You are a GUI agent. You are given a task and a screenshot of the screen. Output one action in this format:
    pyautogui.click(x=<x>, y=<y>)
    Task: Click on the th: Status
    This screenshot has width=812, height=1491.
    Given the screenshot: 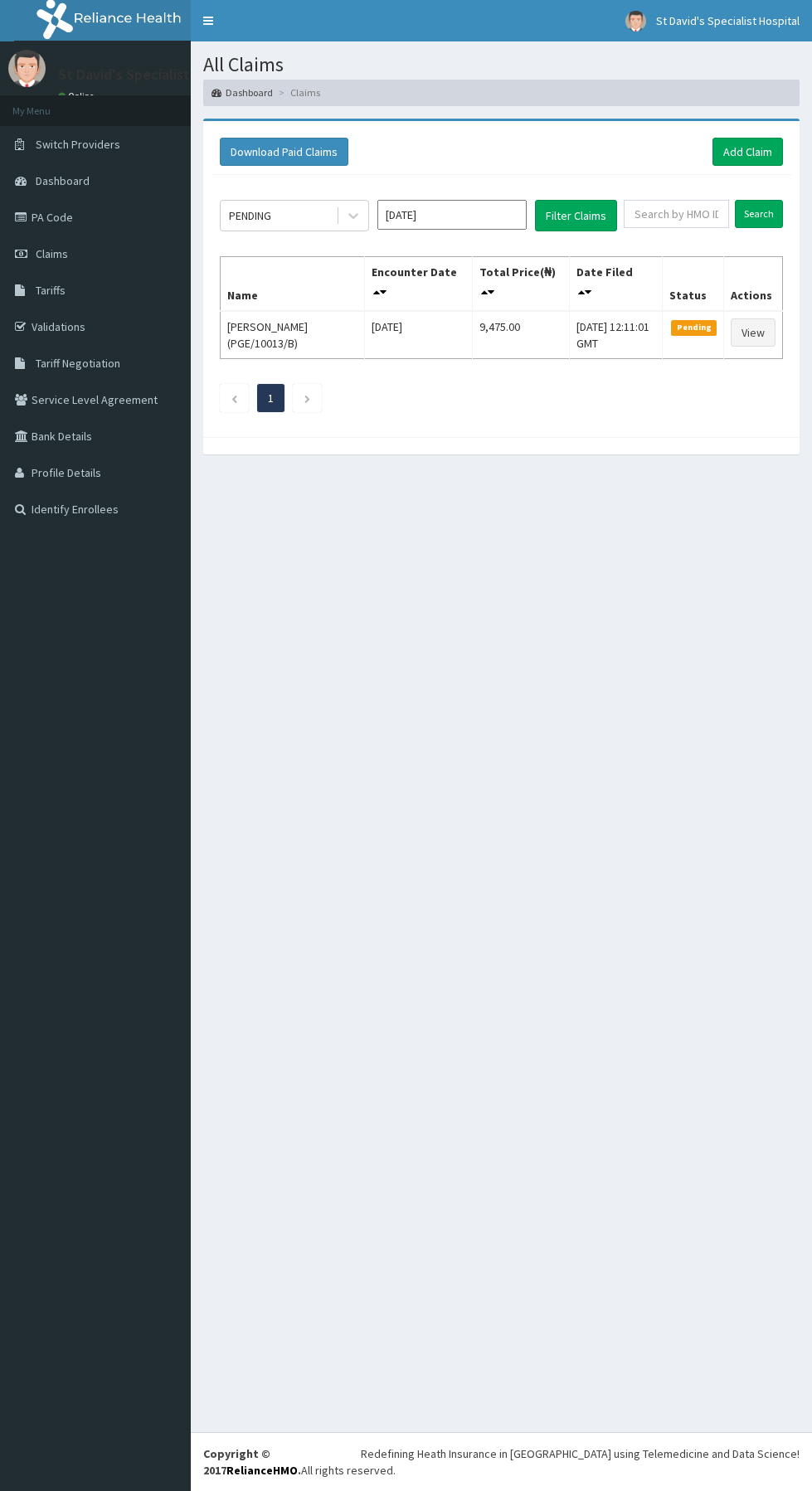 What is the action you would take?
    pyautogui.click(x=694, y=284)
    